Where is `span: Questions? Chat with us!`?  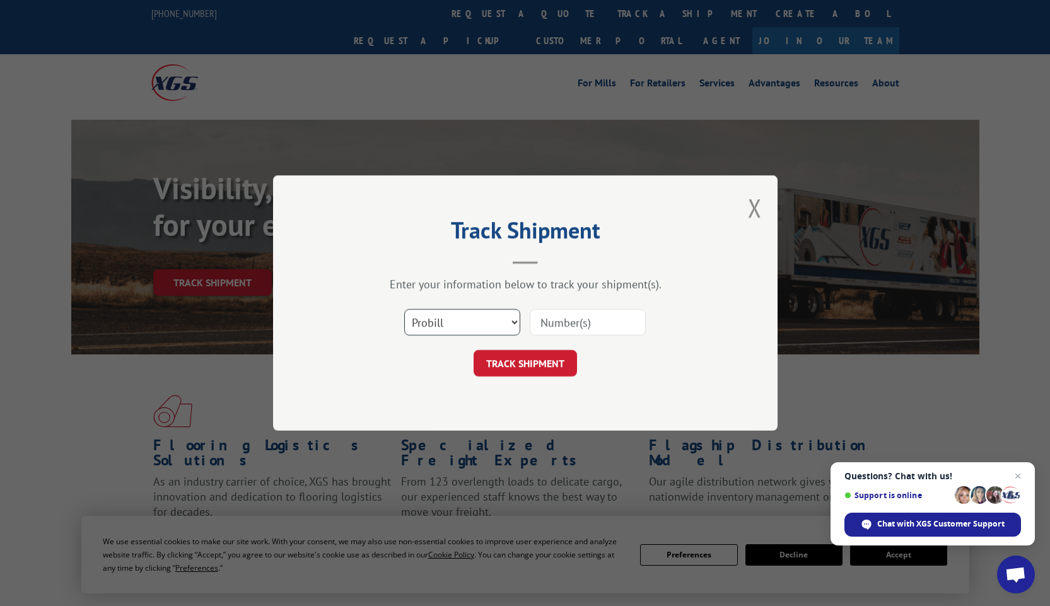 span: Questions? Chat with us! is located at coordinates (932, 476).